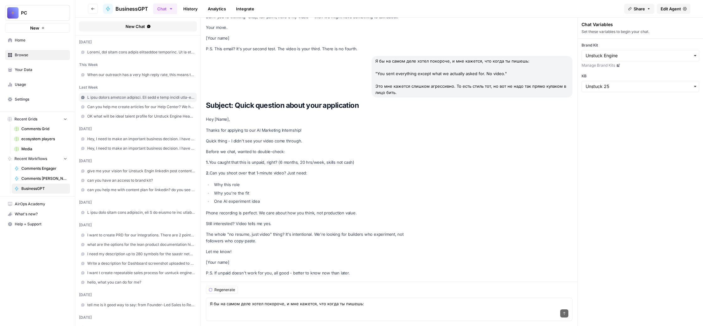 The image size is (703, 326). What do you see at coordinates (640, 9) in the screenshot?
I see `span: Share` at bounding box center [640, 9].